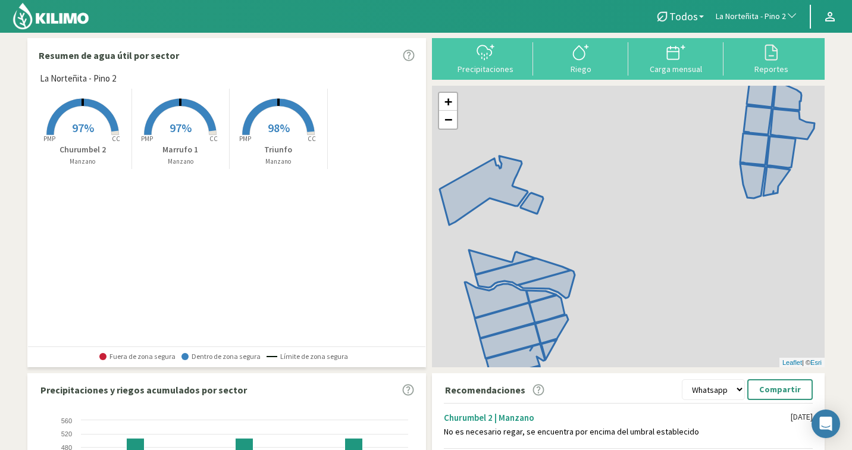 The width and height of the screenshot is (852, 450). Describe the element at coordinates (67, 434) in the screenshot. I see `text: 520` at that location.